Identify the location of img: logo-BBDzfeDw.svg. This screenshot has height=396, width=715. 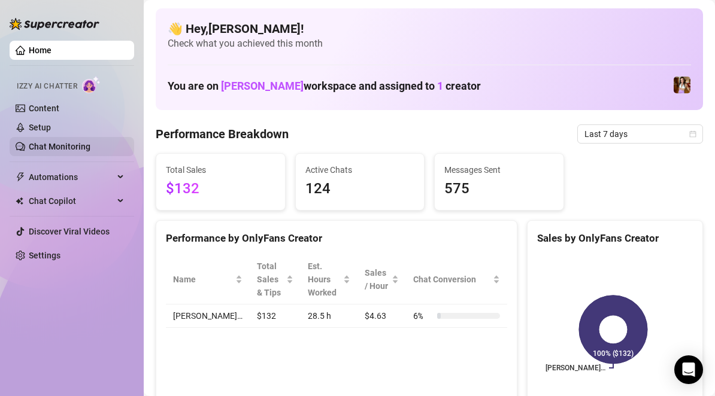
(54, 24).